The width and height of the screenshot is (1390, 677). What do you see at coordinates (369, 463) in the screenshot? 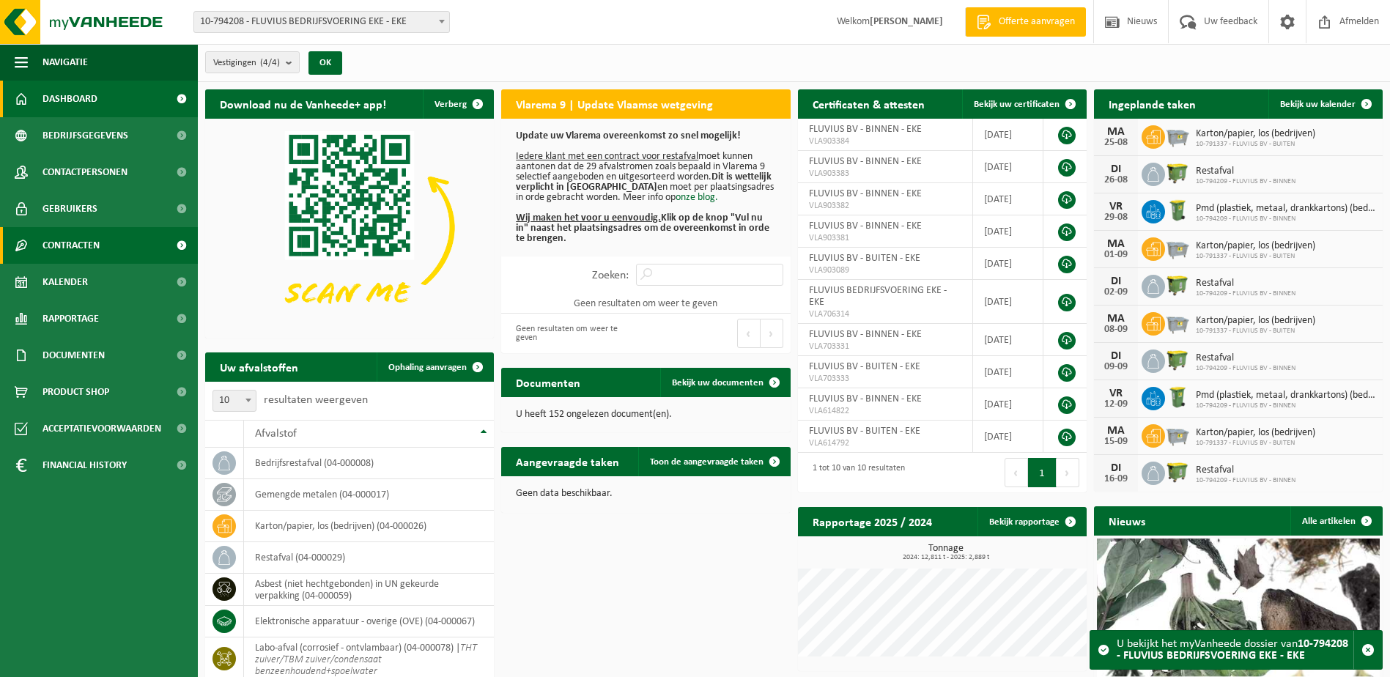
I see `td: bedrijfsrestafval (04-000008)` at bounding box center [369, 463].